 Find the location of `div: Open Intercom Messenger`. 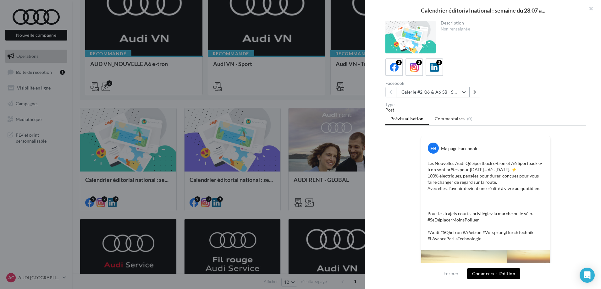

div: Open Intercom Messenger is located at coordinates (587, 275).